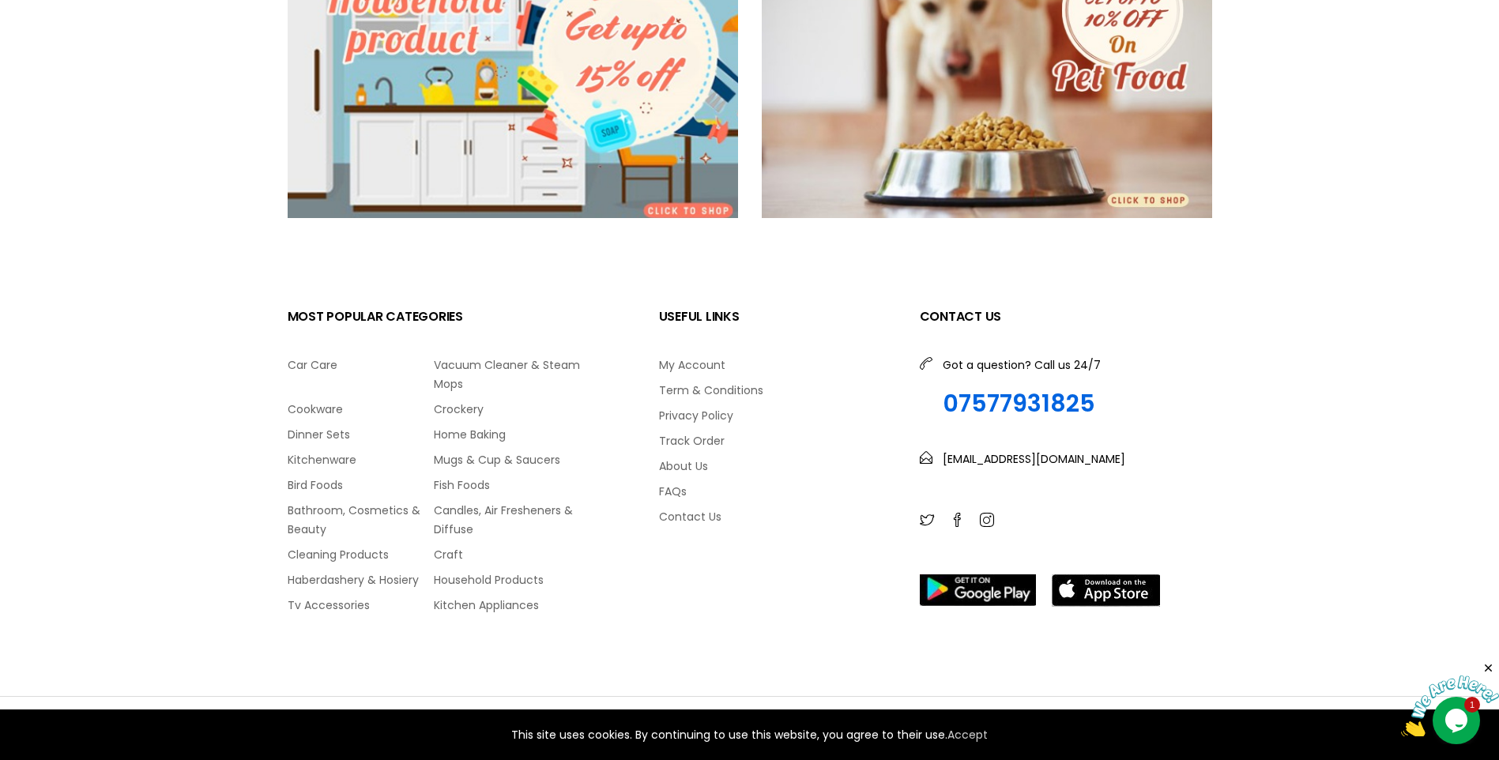 This screenshot has width=1499, height=760. Describe the element at coordinates (360, 365) in the screenshot. I see `a: Car Care` at that location.